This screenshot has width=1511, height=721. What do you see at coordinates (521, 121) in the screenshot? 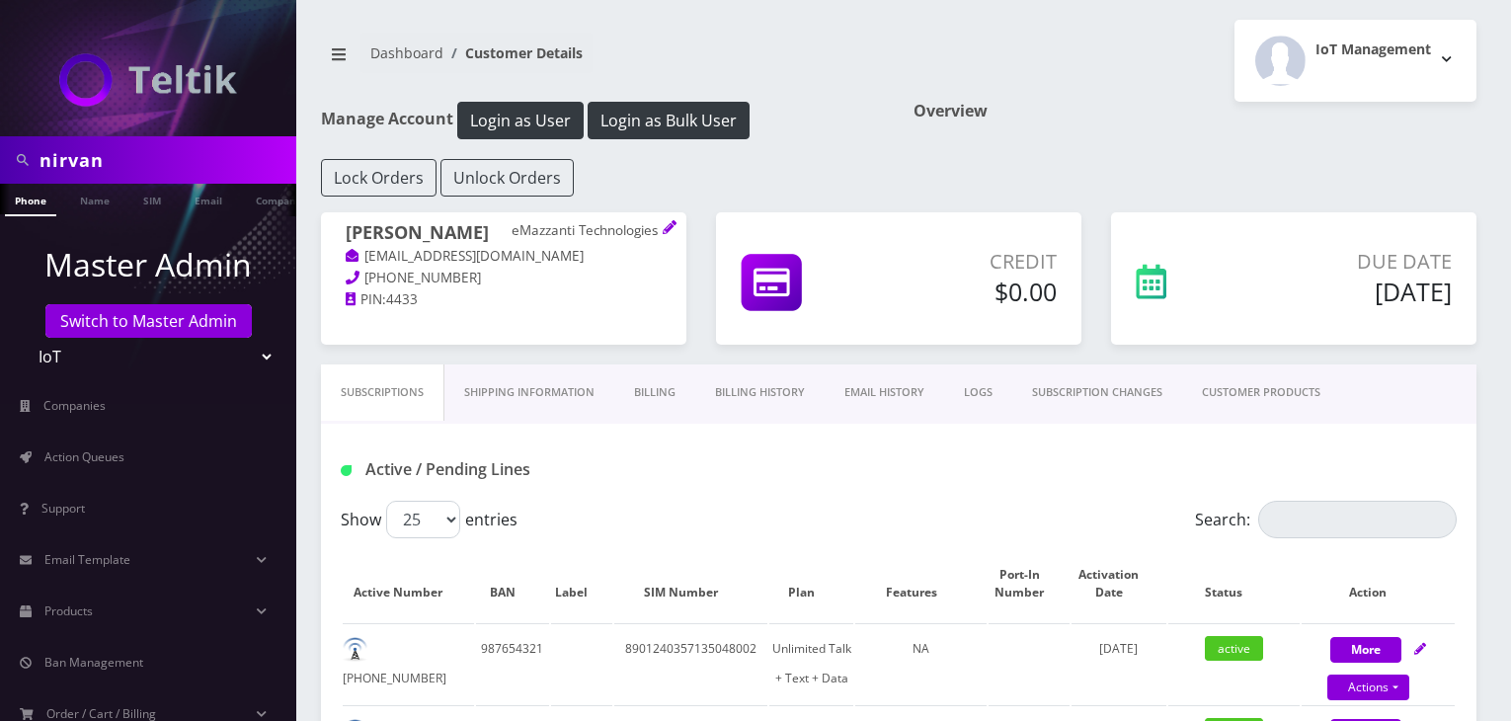
I see `button: Login as User` at bounding box center [521, 121].